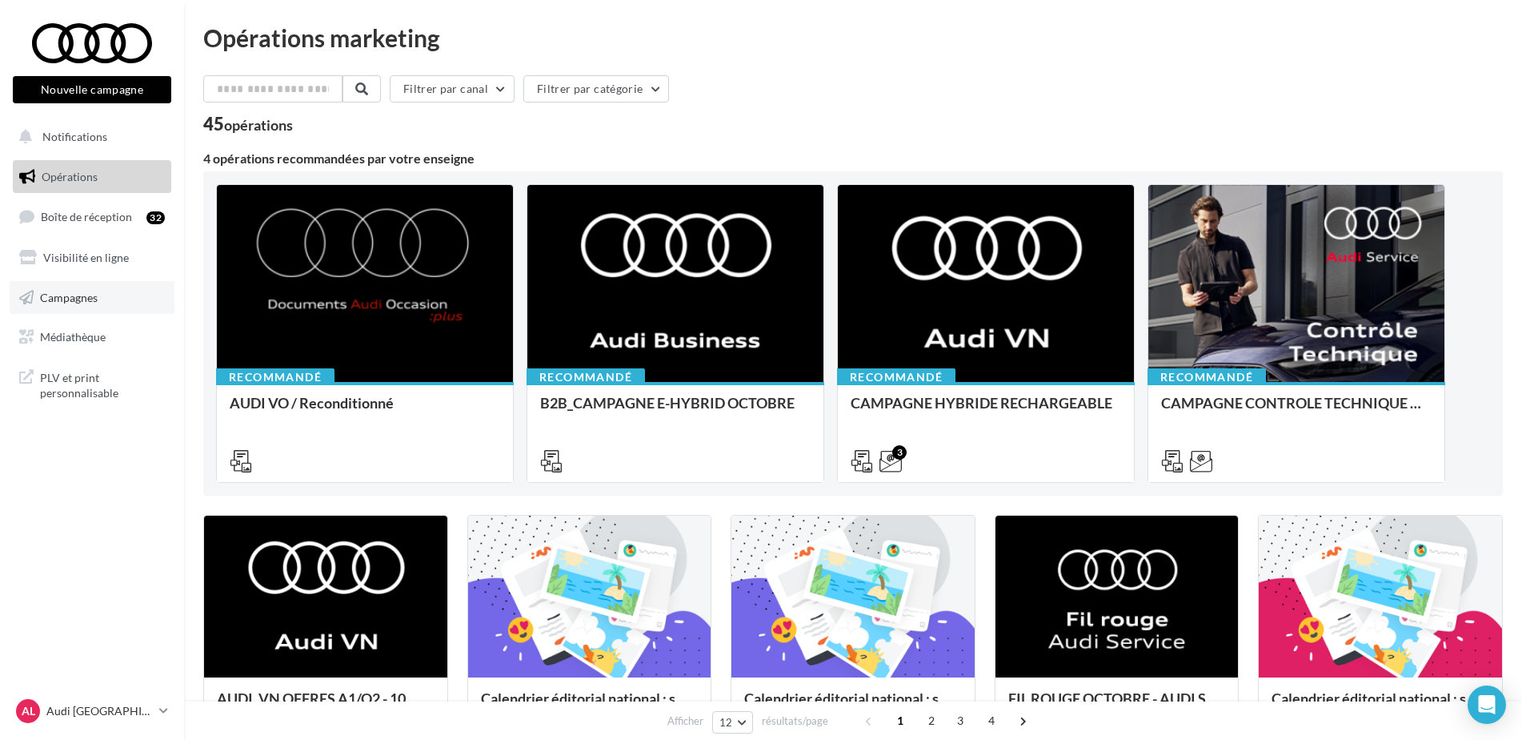 This screenshot has height=740, width=1522. What do you see at coordinates (900, 720) in the screenshot?
I see `span: 1` at bounding box center [900, 720].